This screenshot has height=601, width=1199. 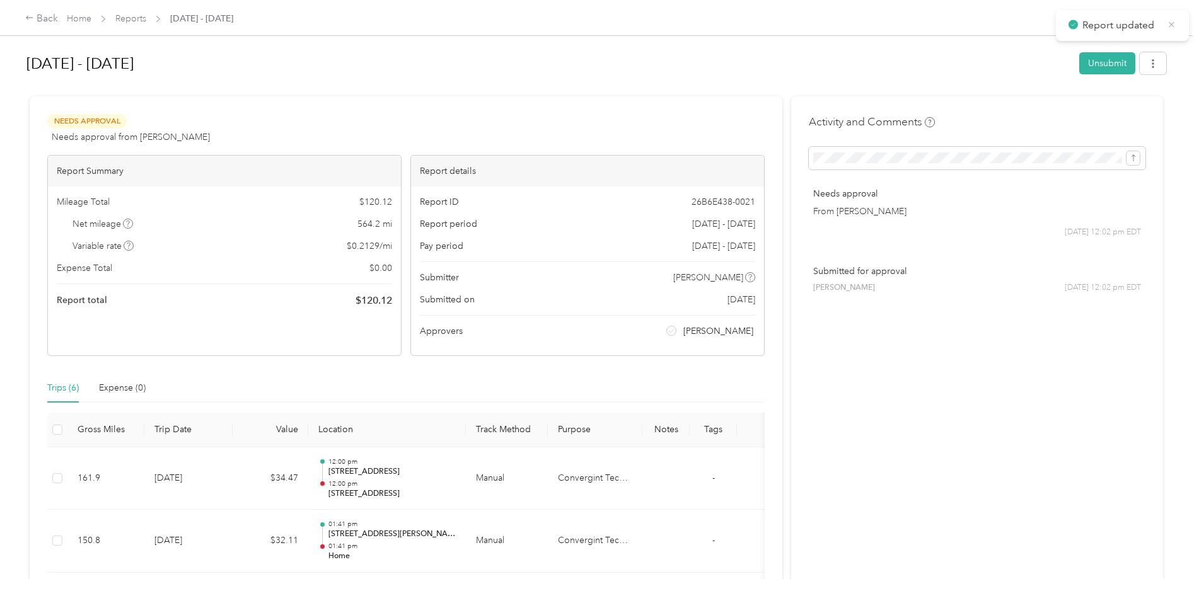 What do you see at coordinates (270, 430) in the screenshot?
I see `th: Value` at bounding box center [270, 430].